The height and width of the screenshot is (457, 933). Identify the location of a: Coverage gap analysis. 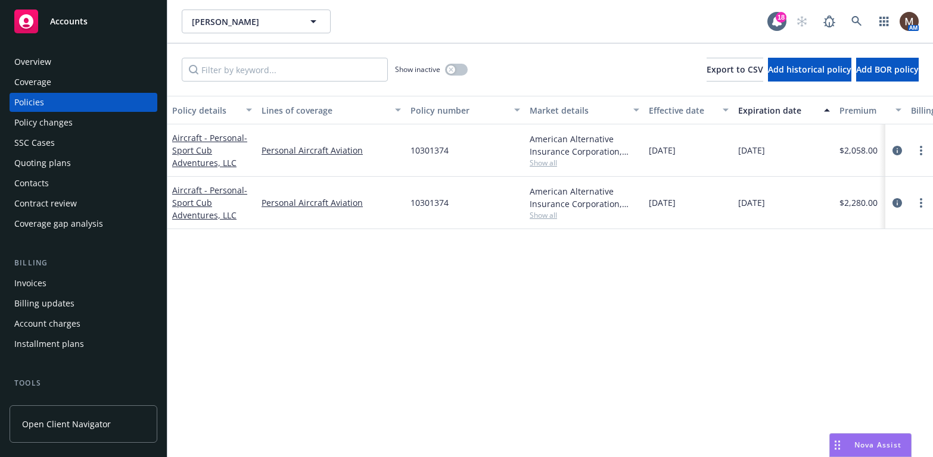
(83, 224).